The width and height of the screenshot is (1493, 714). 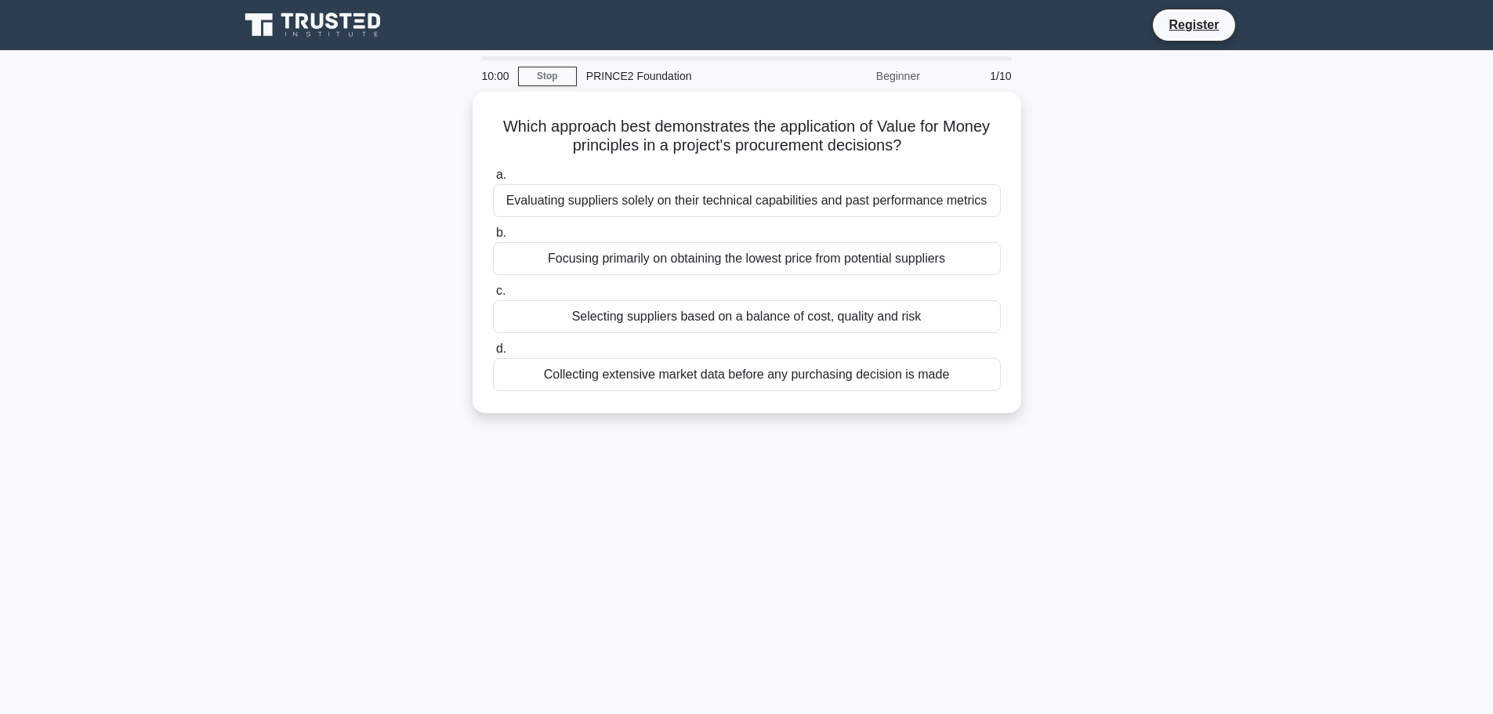 What do you see at coordinates (747, 375) in the screenshot?
I see `div: Collecting extensive market data before any purchasing decision is made` at bounding box center [747, 375].